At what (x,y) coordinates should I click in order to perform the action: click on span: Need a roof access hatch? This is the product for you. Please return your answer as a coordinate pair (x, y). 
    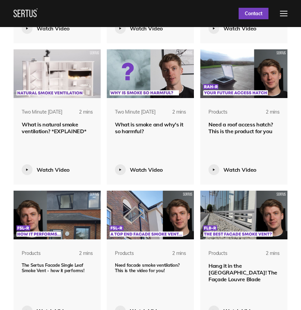
    Looking at the image, I should click on (240, 128).